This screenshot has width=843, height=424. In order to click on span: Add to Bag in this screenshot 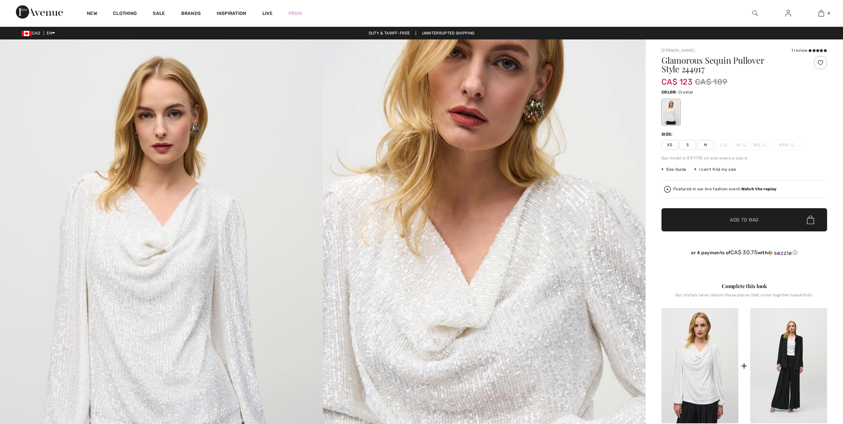, I will do `click(745, 220)`.